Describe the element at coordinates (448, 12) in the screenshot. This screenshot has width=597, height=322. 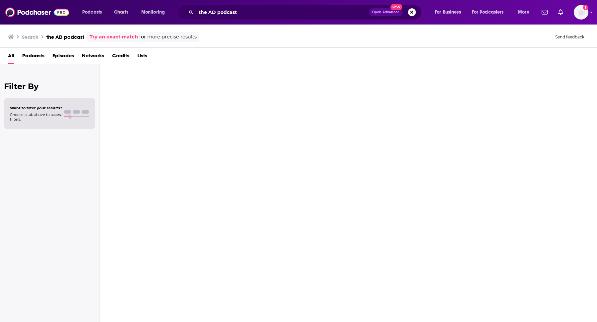
I see `span: For Business` at that location.